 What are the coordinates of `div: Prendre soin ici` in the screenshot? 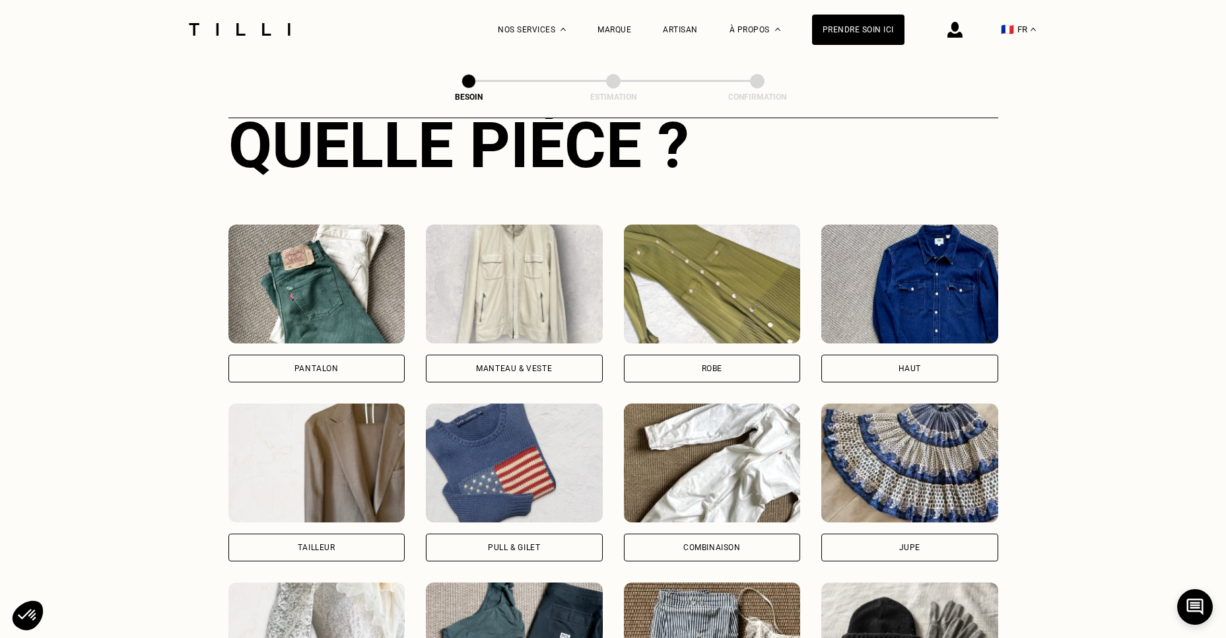 It's located at (858, 30).